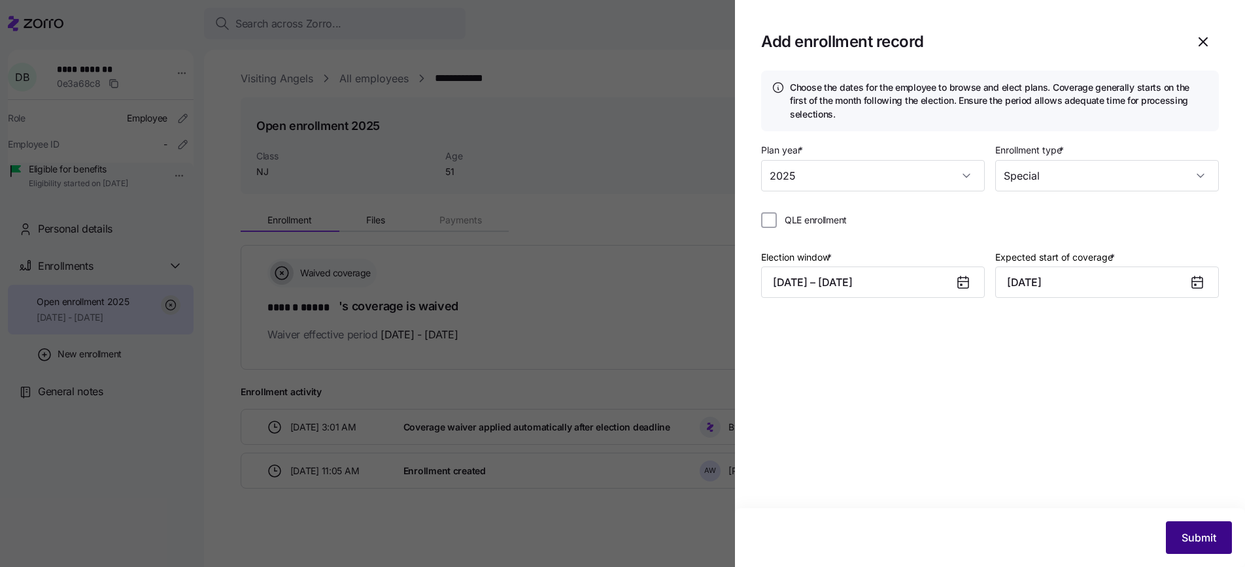 This screenshot has width=1245, height=567. Describe the element at coordinates (999, 101) in the screenshot. I see `h4: Choose the dates for the employee to browse and elect plans. Coverage generally starts on the fir...` at that location.